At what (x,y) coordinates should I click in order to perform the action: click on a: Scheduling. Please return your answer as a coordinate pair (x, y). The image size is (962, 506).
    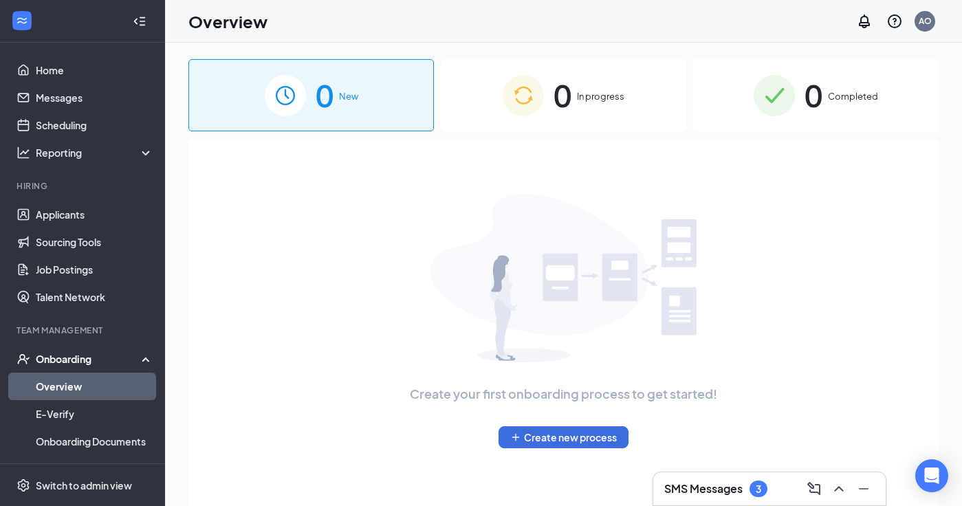
    Looking at the image, I should click on (94, 125).